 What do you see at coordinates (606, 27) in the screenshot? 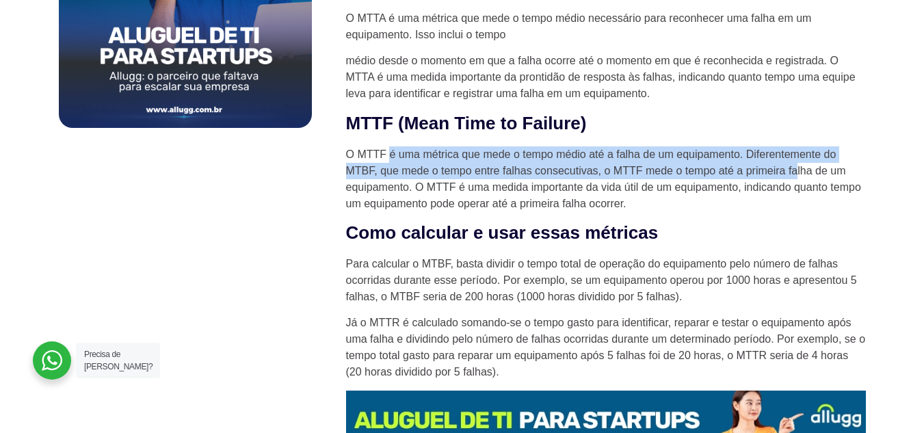
I see `p: O MTTA é uma métrica que mede o tempo médio necessário para reconhecer uma falha em um equipament...` at bounding box center [606, 27].